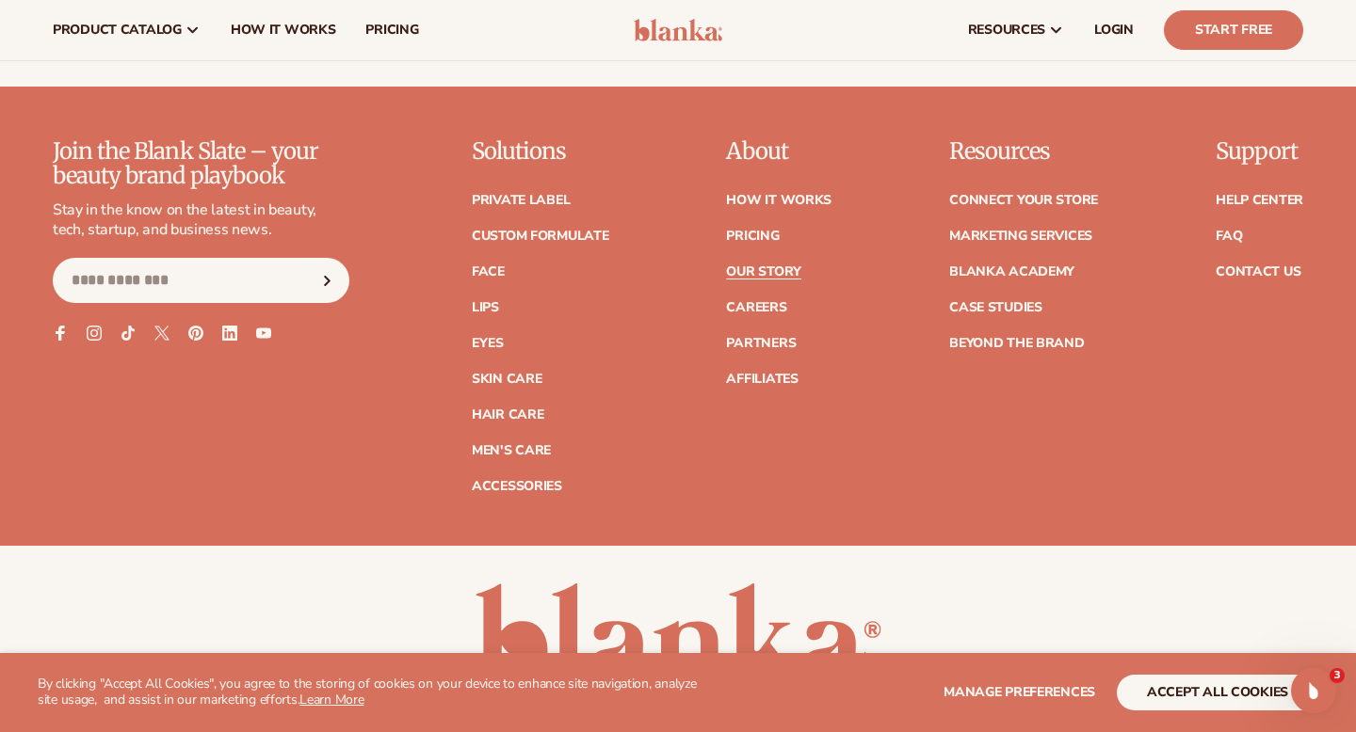  I want to click on span: resources, so click(1006, 30).